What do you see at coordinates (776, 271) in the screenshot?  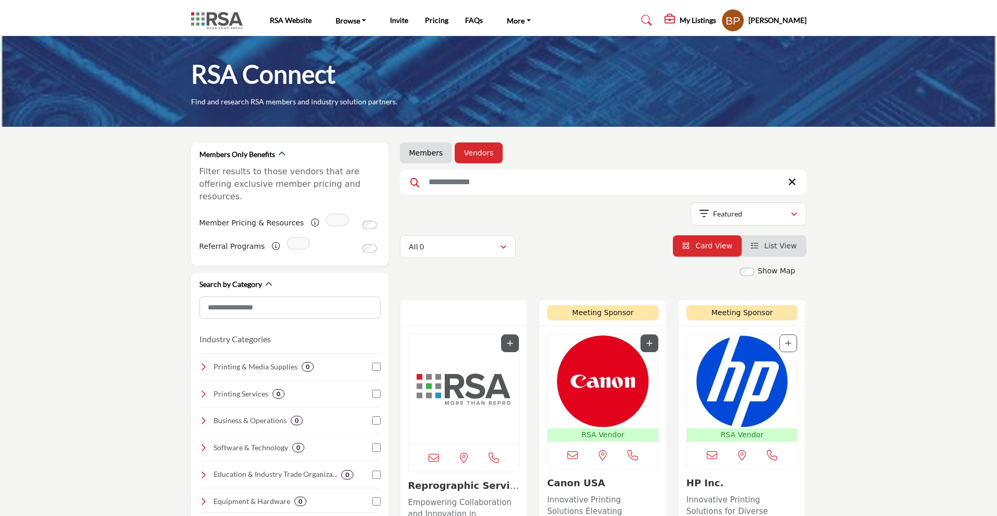 I see `label: Show Map` at bounding box center [776, 271].